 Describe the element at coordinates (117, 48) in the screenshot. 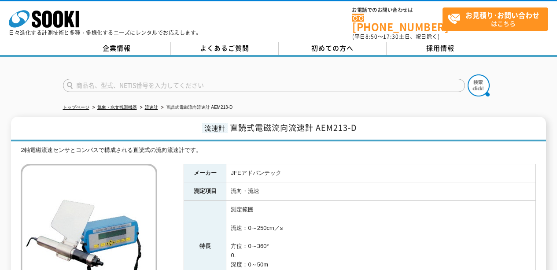

I see `a: 企業情報` at that location.